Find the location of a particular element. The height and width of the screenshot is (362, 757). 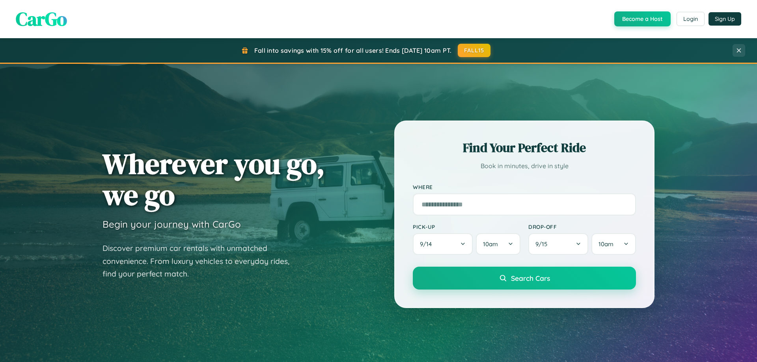

label: Pick-up is located at coordinates (466, 227).